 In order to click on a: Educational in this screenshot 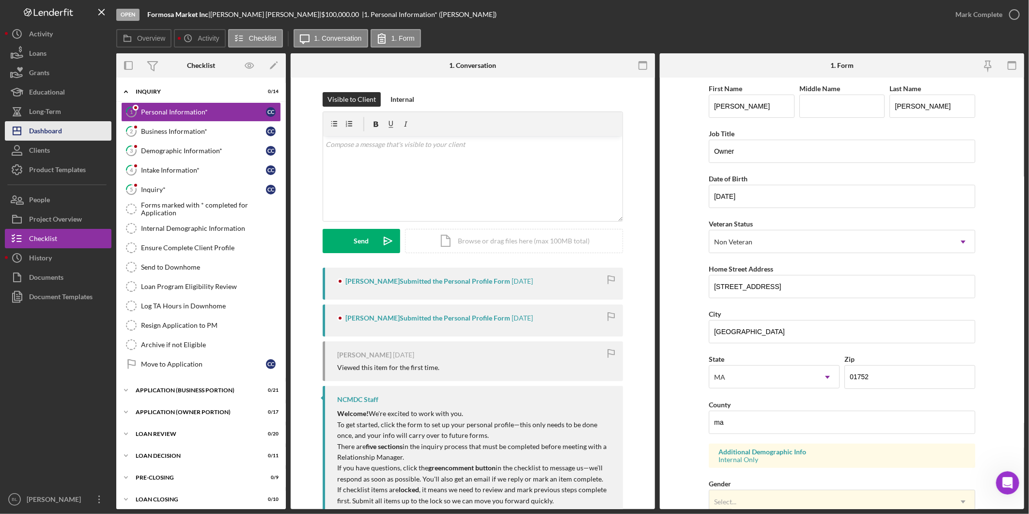, I will do `click(58, 92)`.